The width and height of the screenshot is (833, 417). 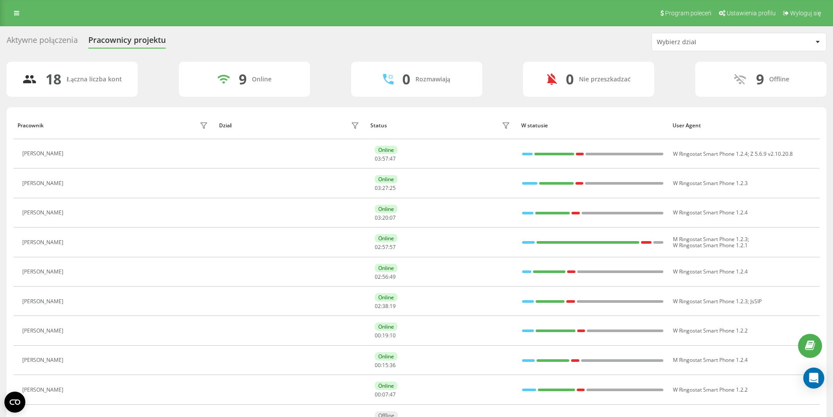 What do you see at coordinates (31, 126) in the screenshot?
I see `div: Pracownik` at bounding box center [31, 126].